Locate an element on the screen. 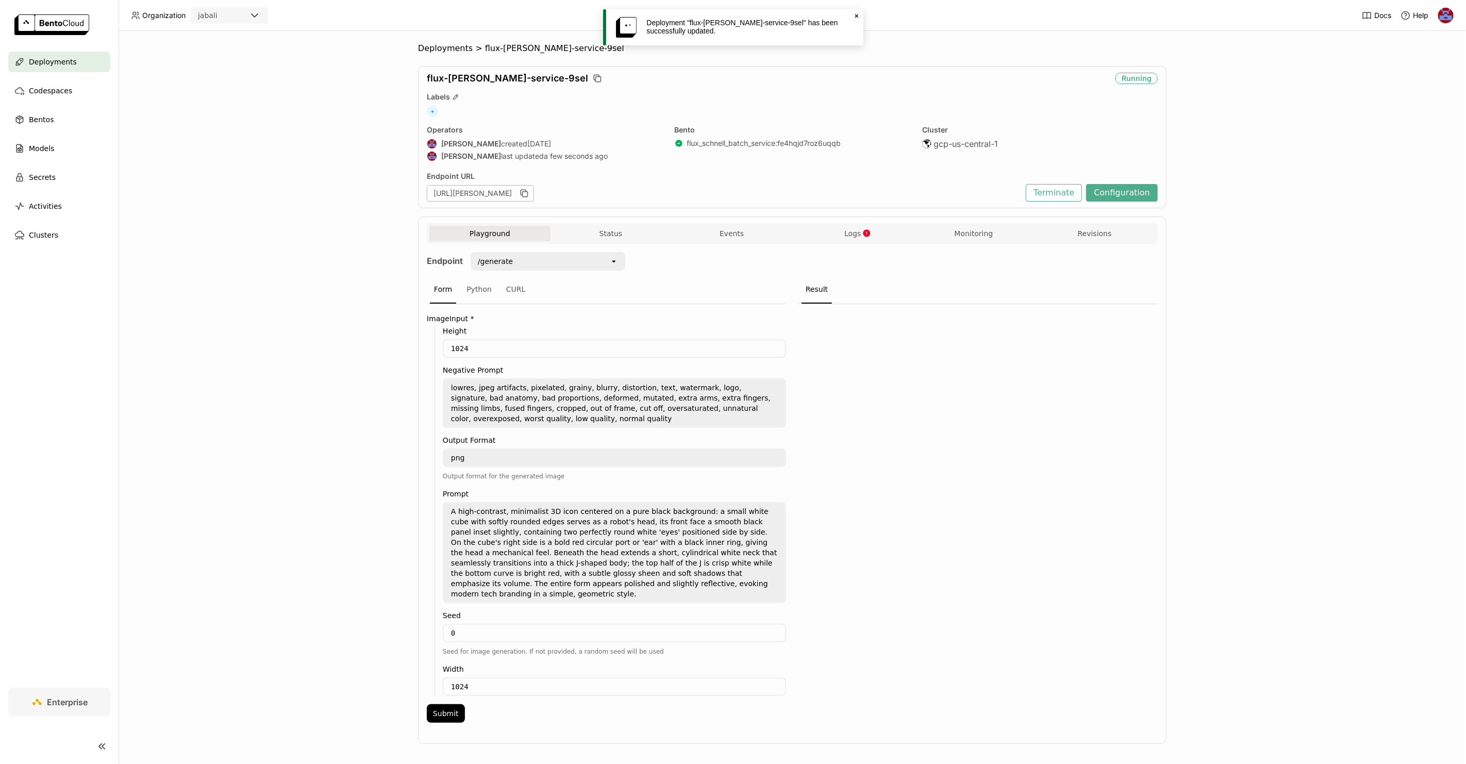  div: Operators is located at coordinates (544, 130).